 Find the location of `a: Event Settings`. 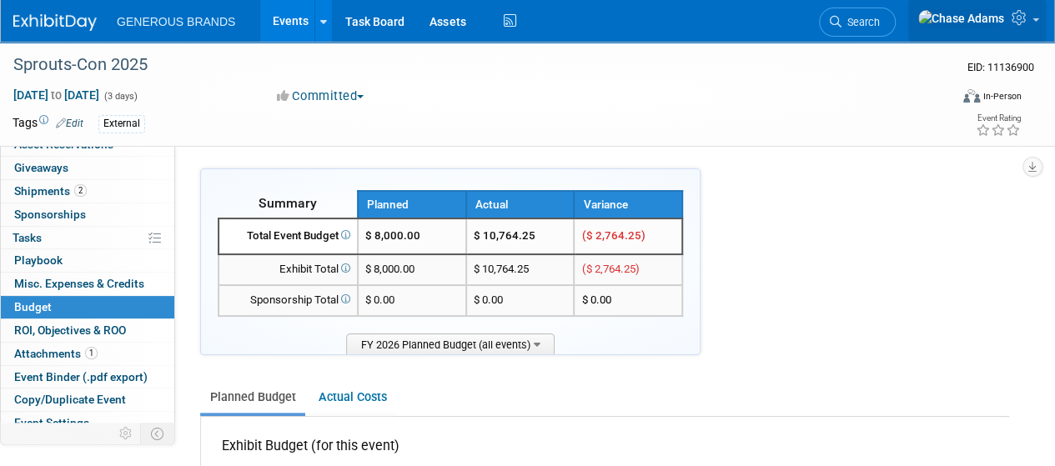

a: Event Settings is located at coordinates (88, 423).